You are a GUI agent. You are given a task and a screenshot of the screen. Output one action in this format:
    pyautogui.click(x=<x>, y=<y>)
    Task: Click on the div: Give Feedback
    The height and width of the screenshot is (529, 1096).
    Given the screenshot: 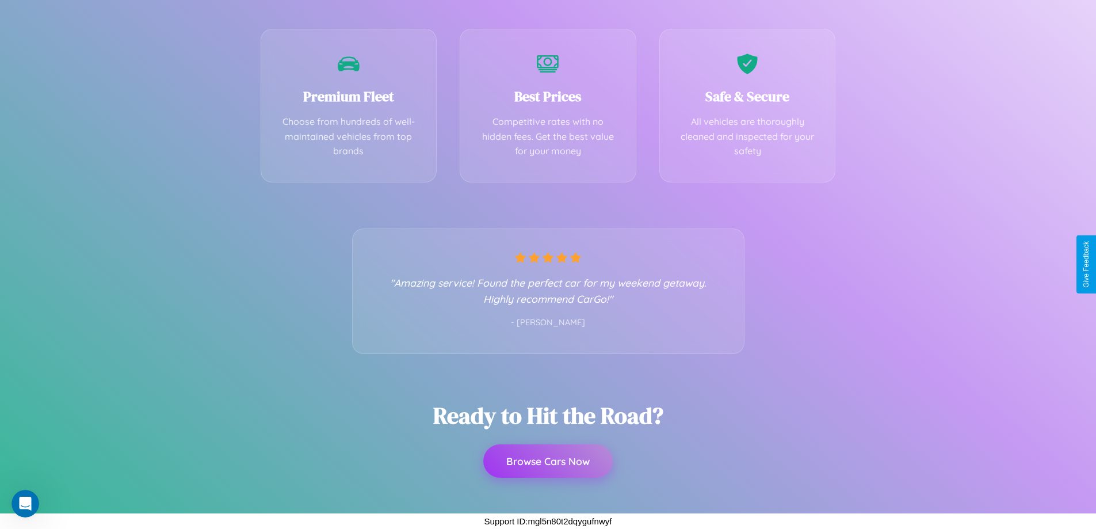 What is the action you would take?
    pyautogui.click(x=1086, y=264)
    